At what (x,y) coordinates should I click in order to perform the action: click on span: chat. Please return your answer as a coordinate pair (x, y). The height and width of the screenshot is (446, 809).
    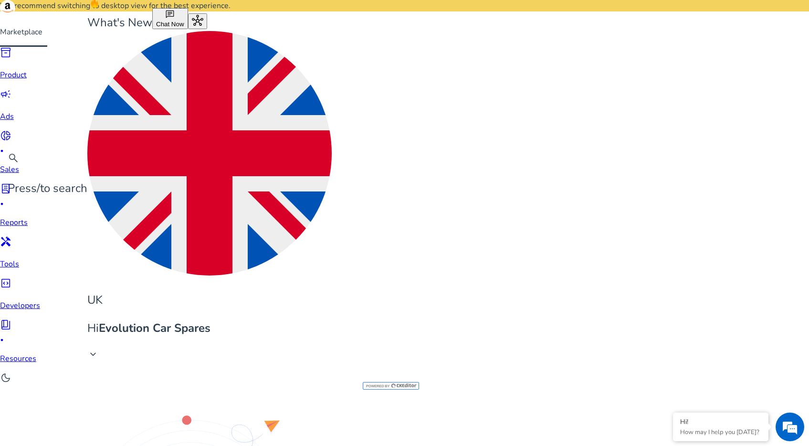
    Looking at the image, I should click on (170, 14).